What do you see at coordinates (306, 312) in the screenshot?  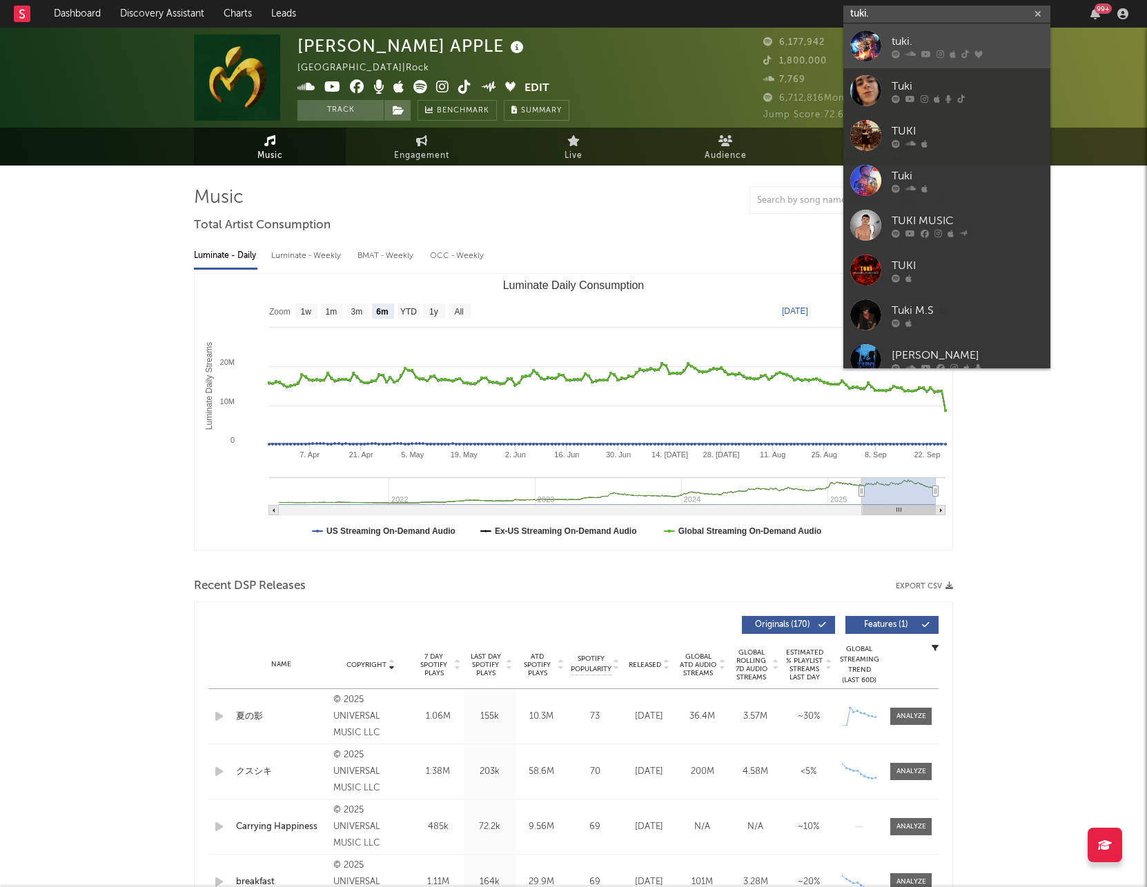 I see `text: 1w` at bounding box center [306, 312].